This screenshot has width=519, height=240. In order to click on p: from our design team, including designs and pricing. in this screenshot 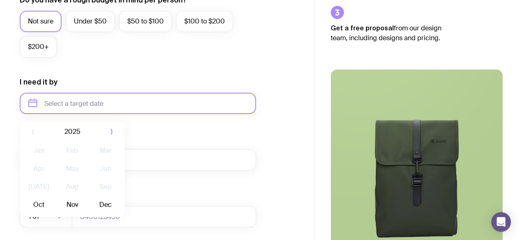, I will do `click(392, 33)`.